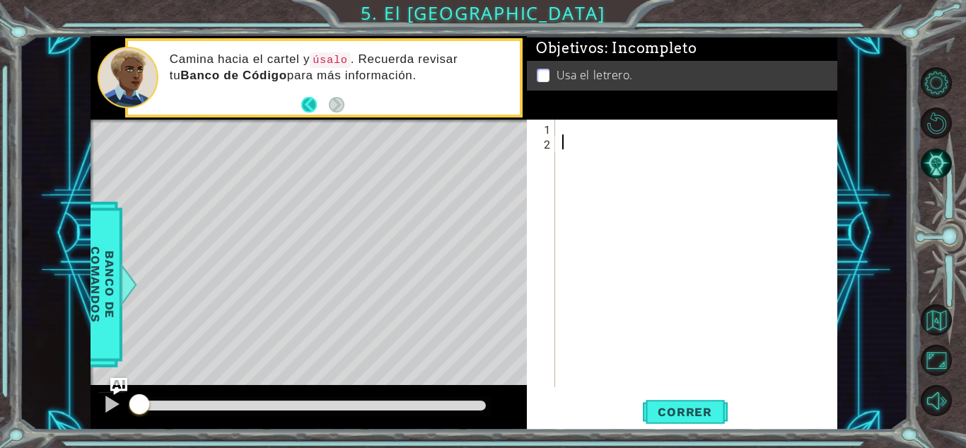 The image size is (966, 448). What do you see at coordinates (112, 405) in the screenshot?
I see `button: Ctrl + P: Pause` at bounding box center [112, 405].